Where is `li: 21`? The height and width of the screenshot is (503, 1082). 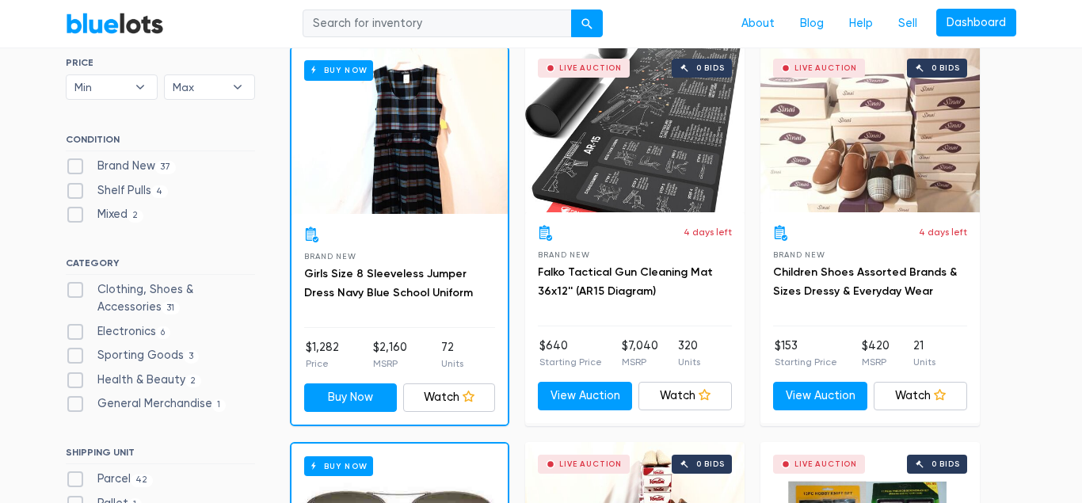 li: 21 is located at coordinates (925, 353).